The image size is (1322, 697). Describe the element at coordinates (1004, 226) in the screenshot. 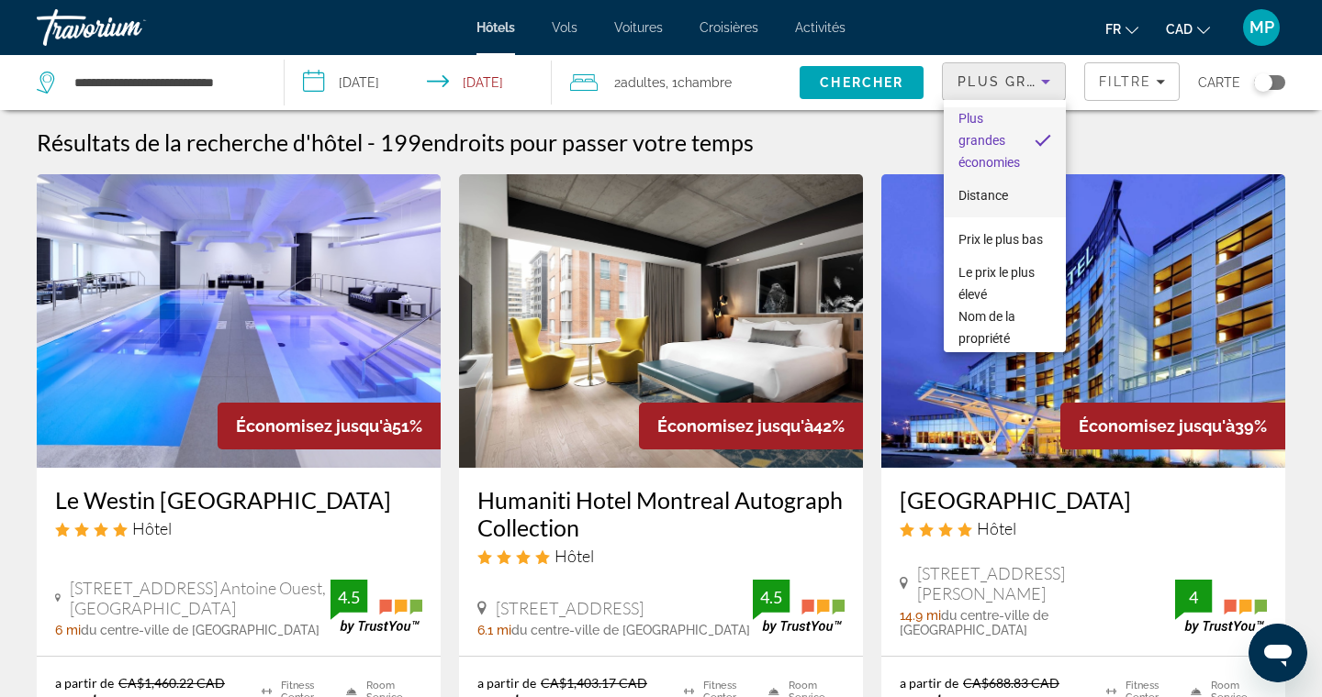

I see `div: Sort by` at that location.